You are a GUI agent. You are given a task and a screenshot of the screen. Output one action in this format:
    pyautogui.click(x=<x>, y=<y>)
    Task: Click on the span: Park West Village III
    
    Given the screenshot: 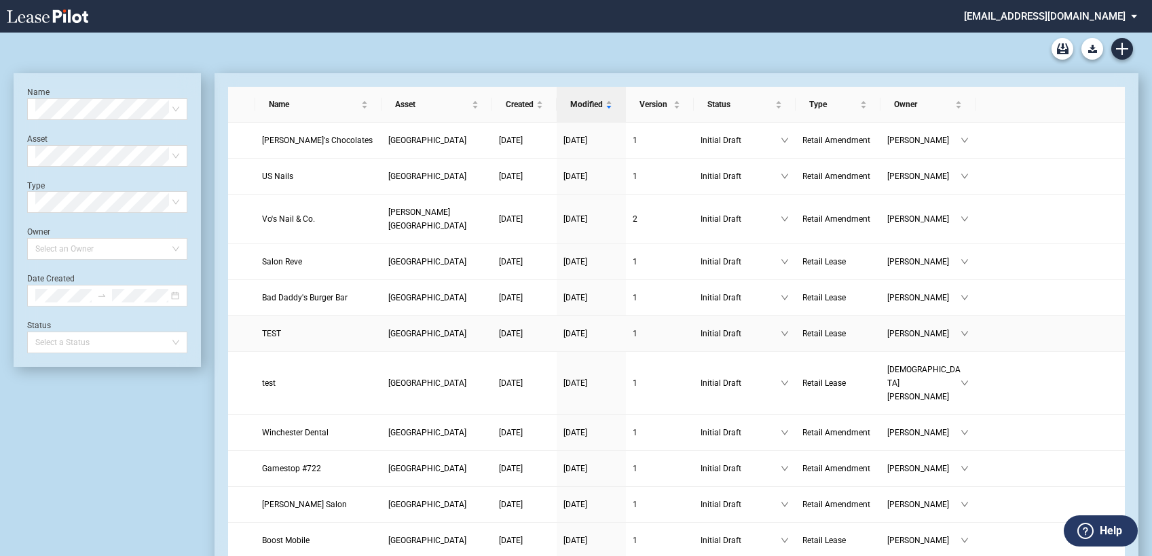 What is the action you would take?
    pyautogui.click(x=427, y=298)
    